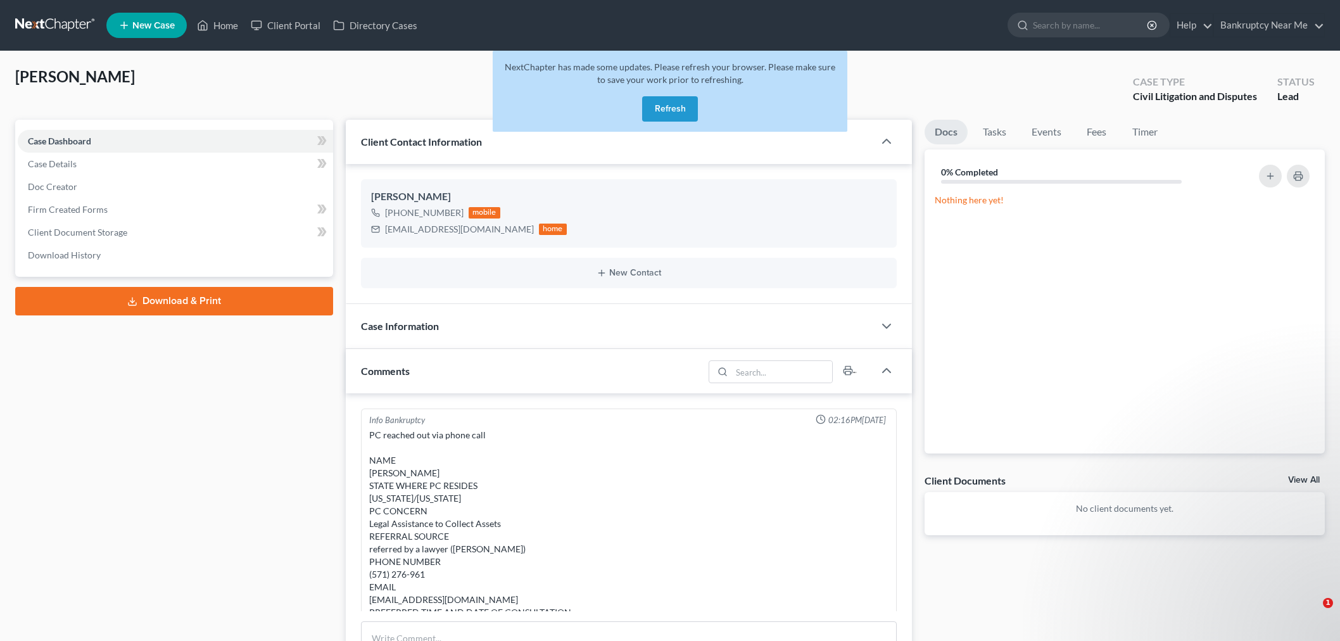 The image size is (1340, 641). Describe the element at coordinates (965, 480) in the screenshot. I see `div: Client Documents` at that location.